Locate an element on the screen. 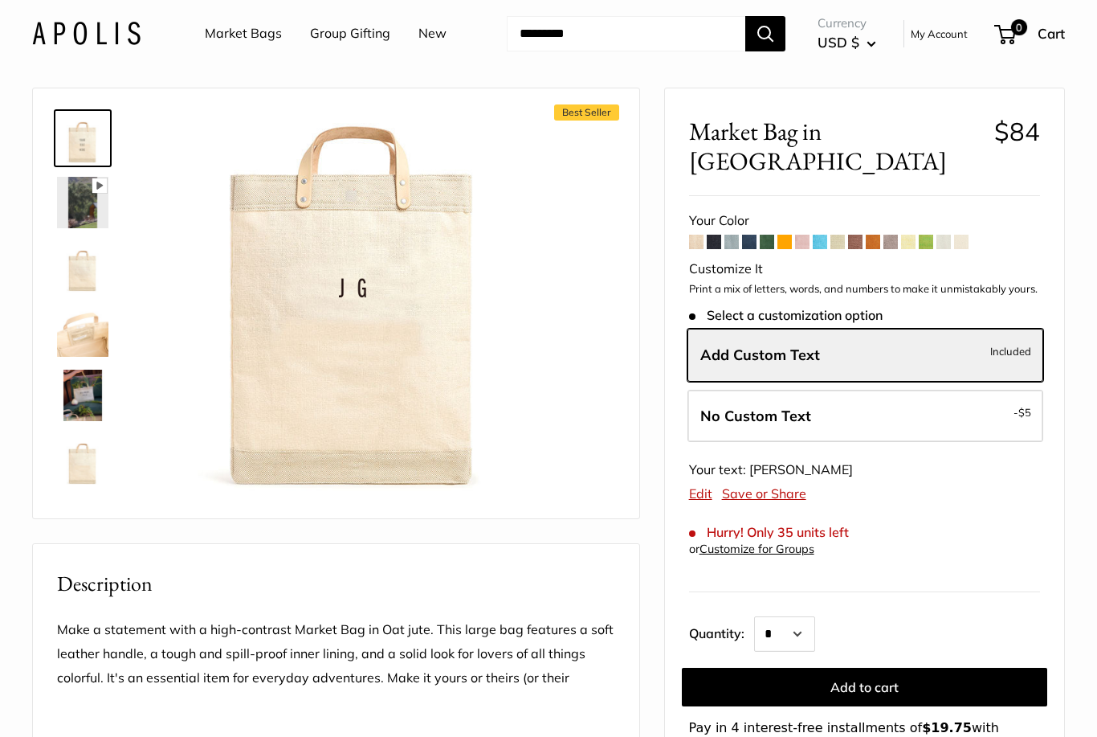 The height and width of the screenshot is (737, 1097). button: Search is located at coordinates (765, 34).